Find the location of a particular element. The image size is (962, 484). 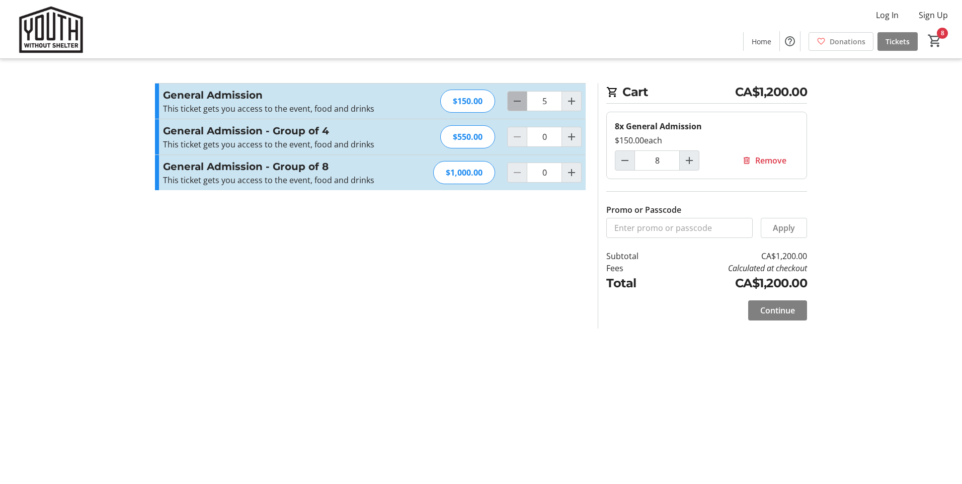

button: Log In is located at coordinates (887, 15).